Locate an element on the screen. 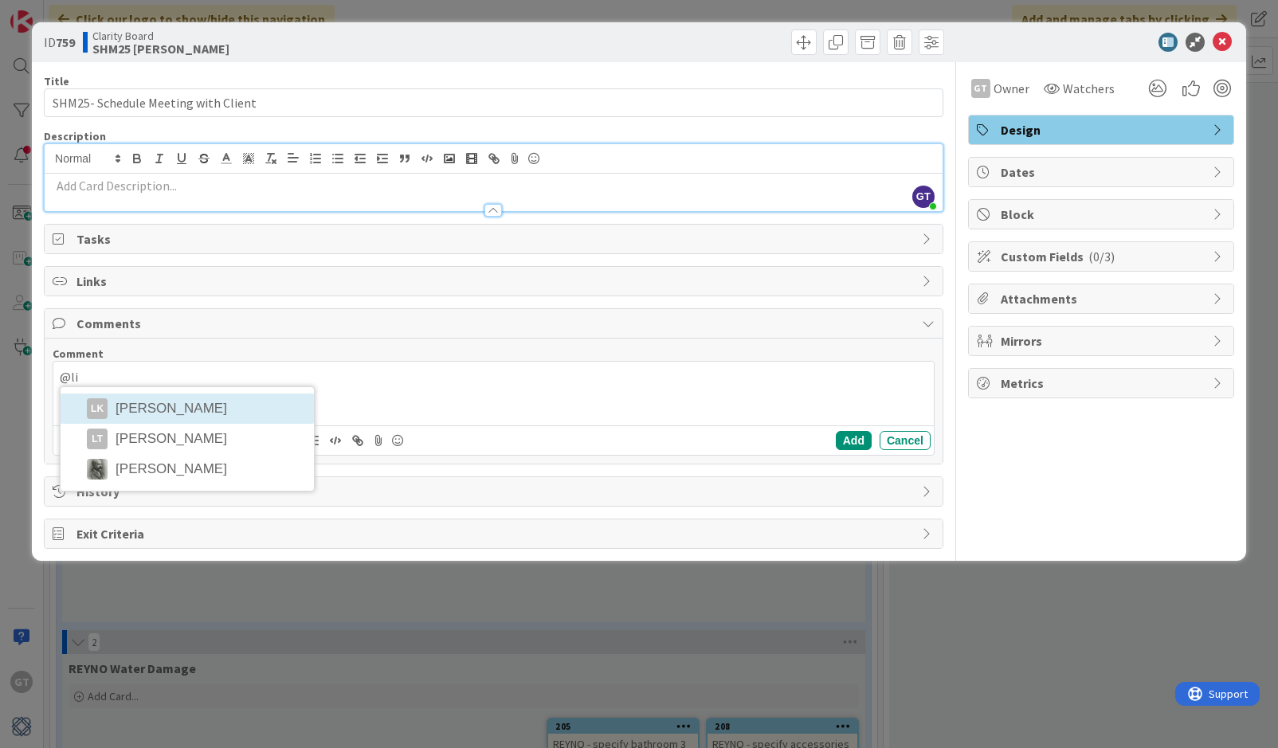 The width and height of the screenshot is (1278, 748). span: Metrics is located at coordinates (1102, 383).